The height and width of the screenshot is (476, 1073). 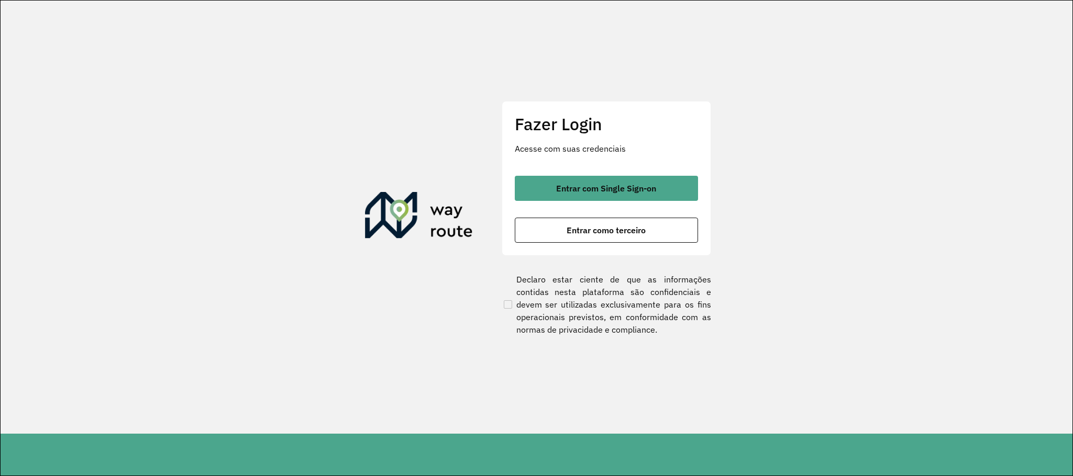 I want to click on p: Acesse com suas credenciais, so click(x=606, y=149).